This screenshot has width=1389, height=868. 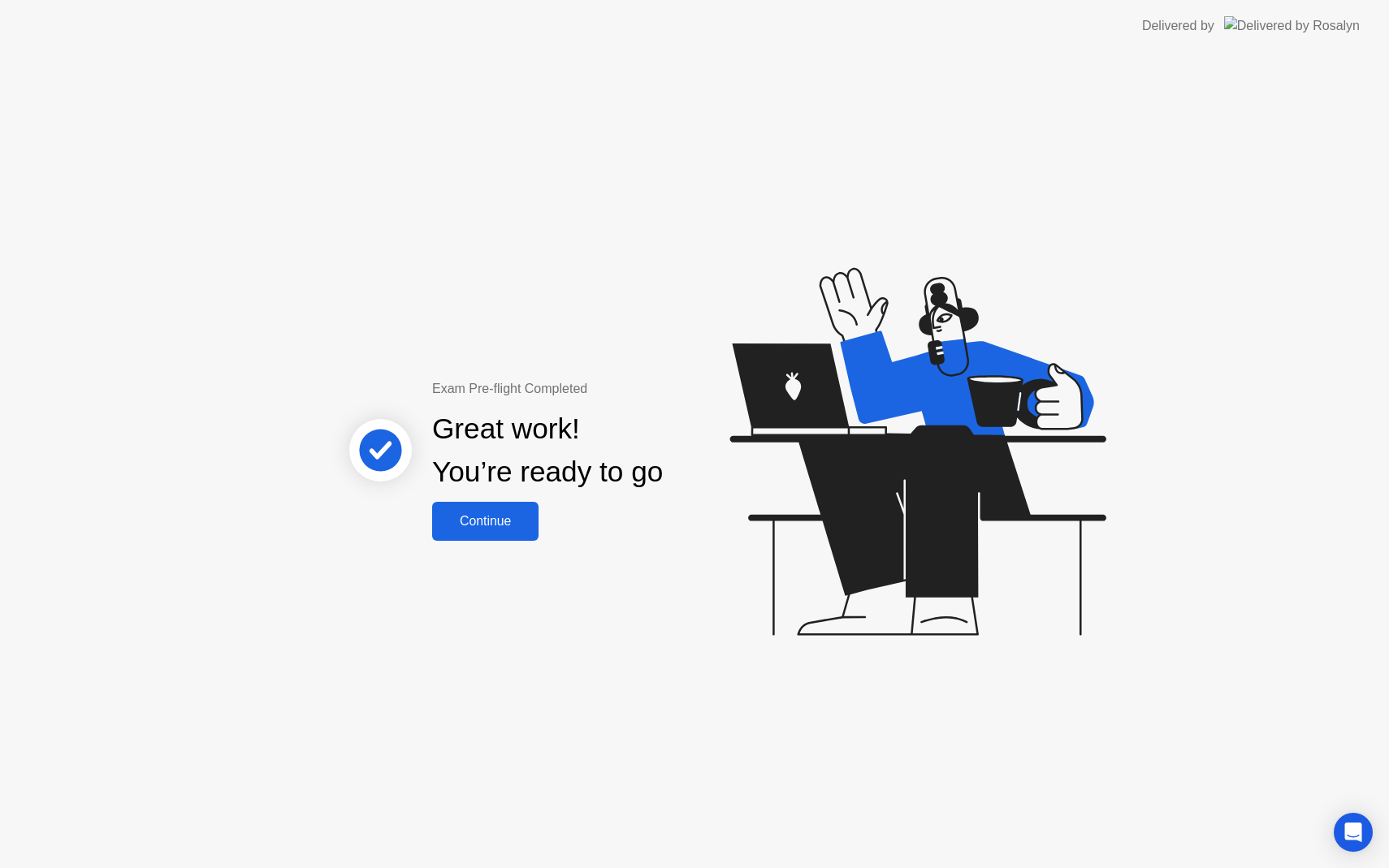 What do you see at coordinates (1353, 832) in the screenshot?
I see `div: Open Intercom Messenger` at bounding box center [1353, 832].